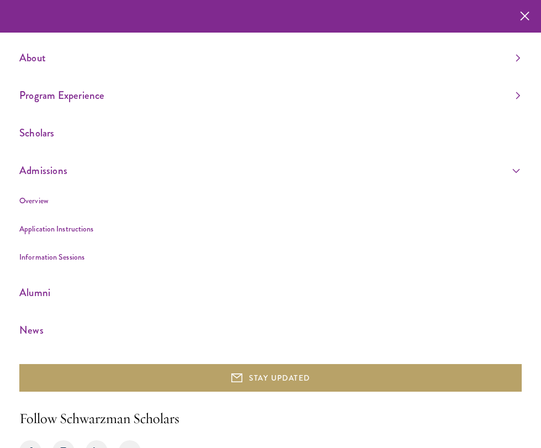 This screenshot has width=541, height=448. I want to click on a: Information Sessions, so click(52, 257).